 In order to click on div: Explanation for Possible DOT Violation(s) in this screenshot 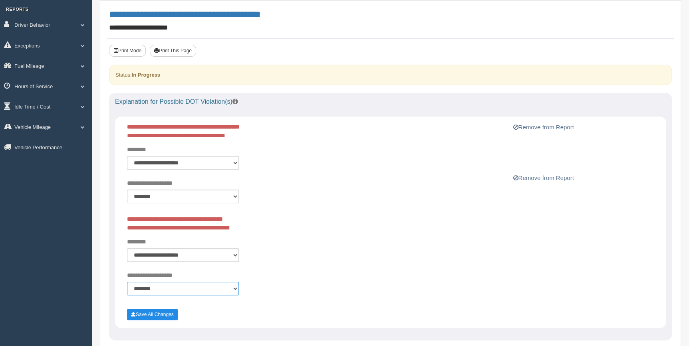, I will do `click(390, 102)`.